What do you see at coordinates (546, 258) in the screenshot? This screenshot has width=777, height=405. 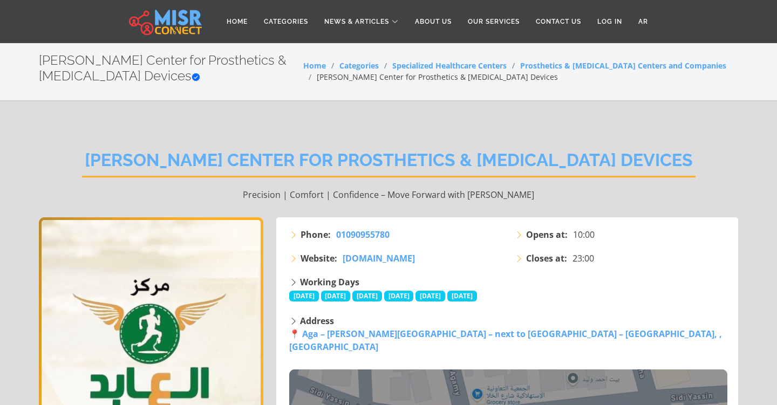 I see `strong: Closes at:` at bounding box center [546, 258].